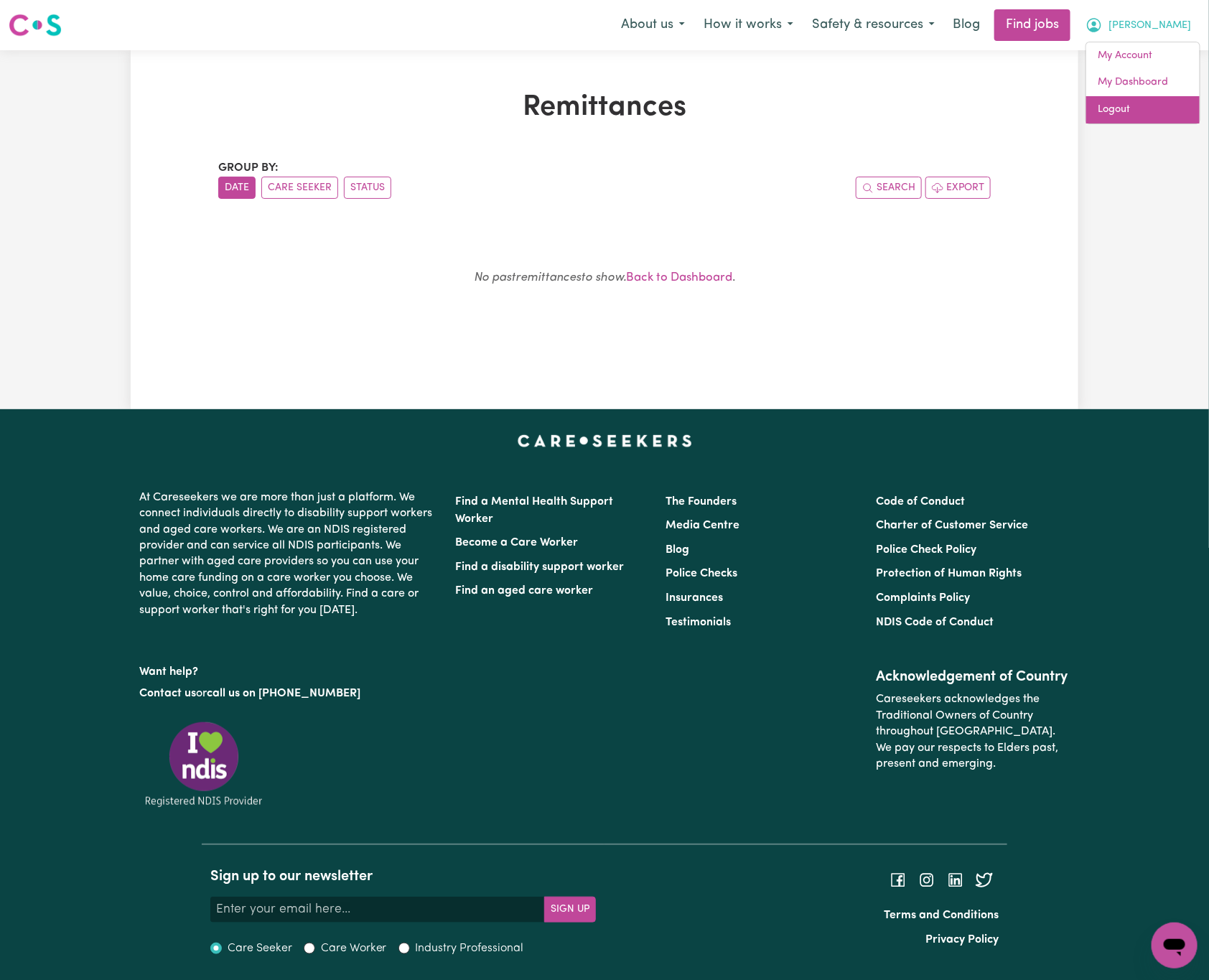 The width and height of the screenshot is (1209, 980). I want to click on label: Care Worker, so click(354, 948).